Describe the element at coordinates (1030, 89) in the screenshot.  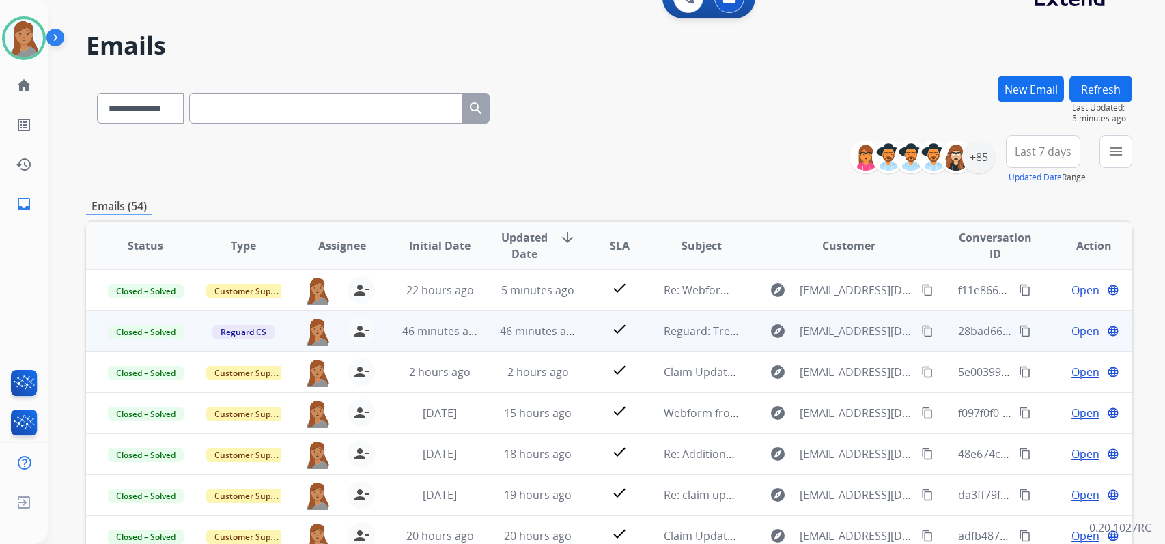
I see `button: New Email` at that location.